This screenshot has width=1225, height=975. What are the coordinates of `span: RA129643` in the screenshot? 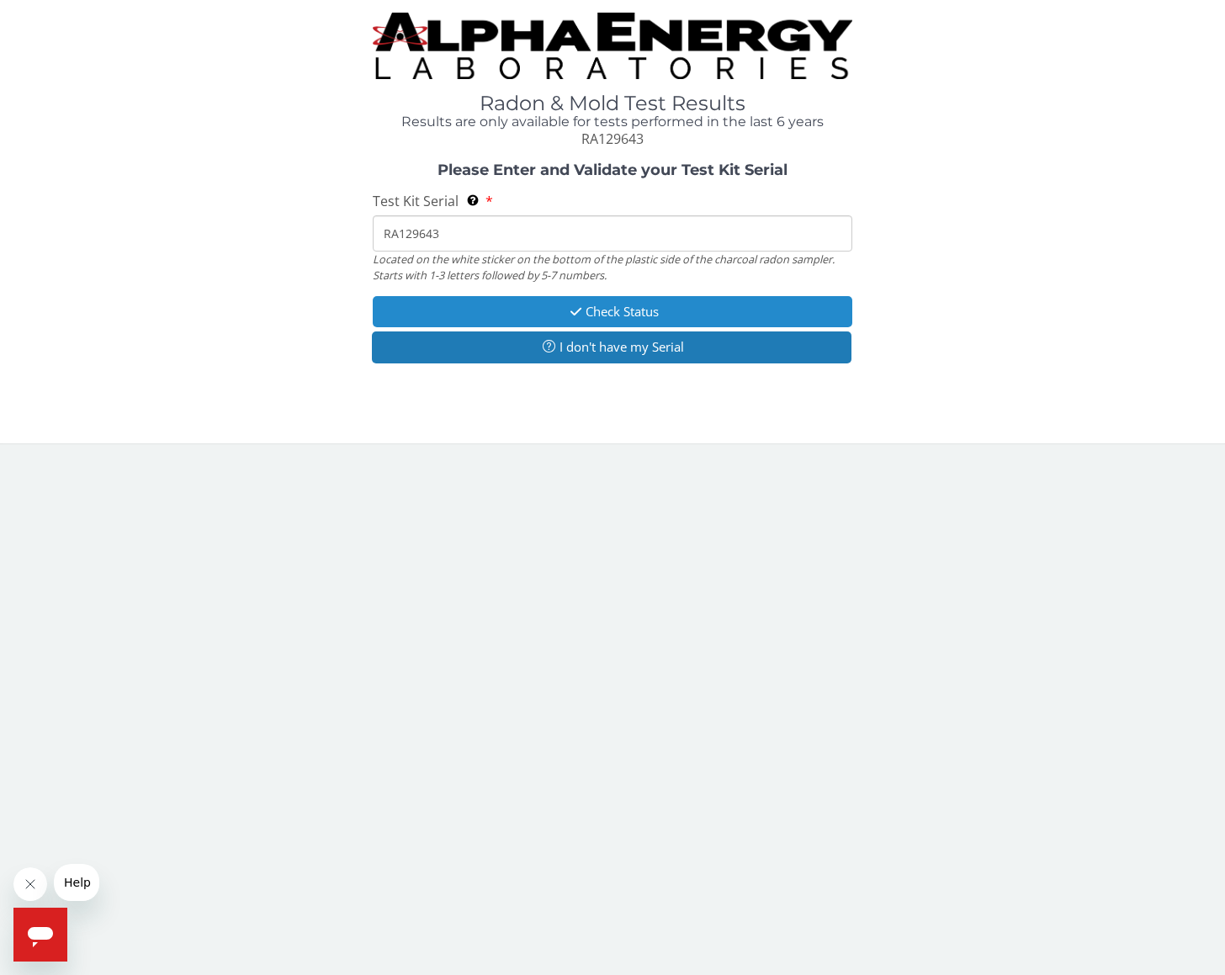 It's located at (612, 139).